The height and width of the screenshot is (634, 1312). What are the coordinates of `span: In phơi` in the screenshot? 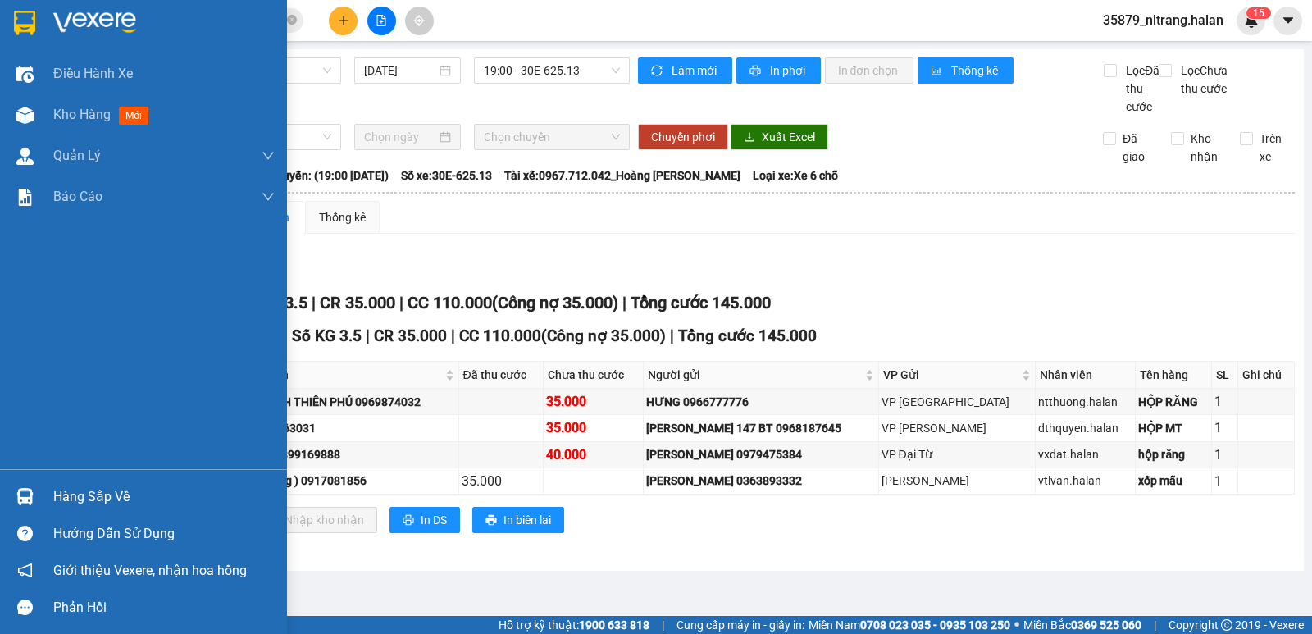 It's located at (789, 71).